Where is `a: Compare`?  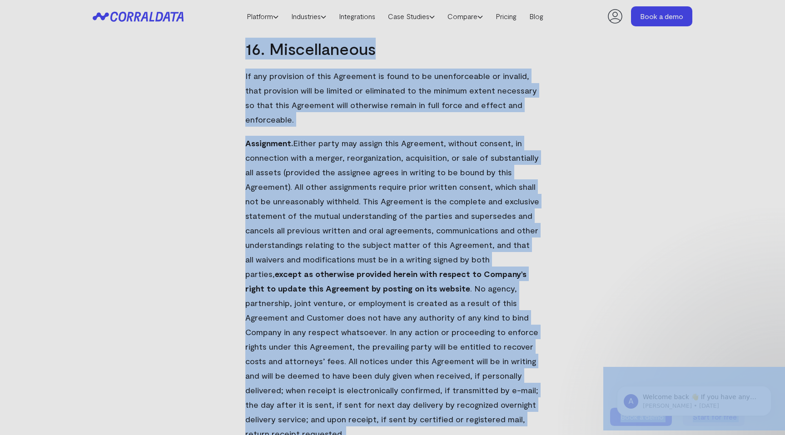
a: Compare is located at coordinates (465, 16).